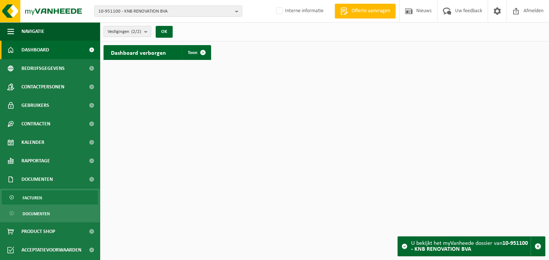  What do you see at coordinates (371, 11) in the screenshot?
I see `span: Offerte aanvragen` at bounding box center [371, 11].